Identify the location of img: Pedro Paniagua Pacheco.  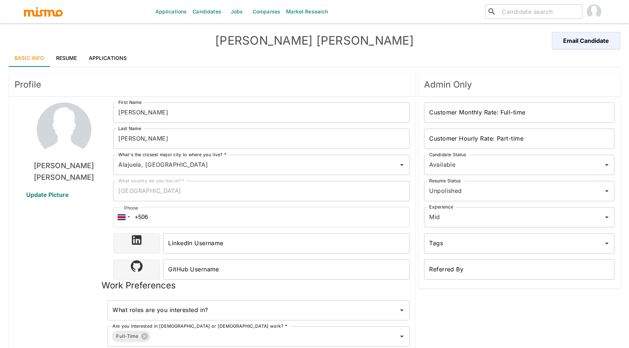
(64, 130).